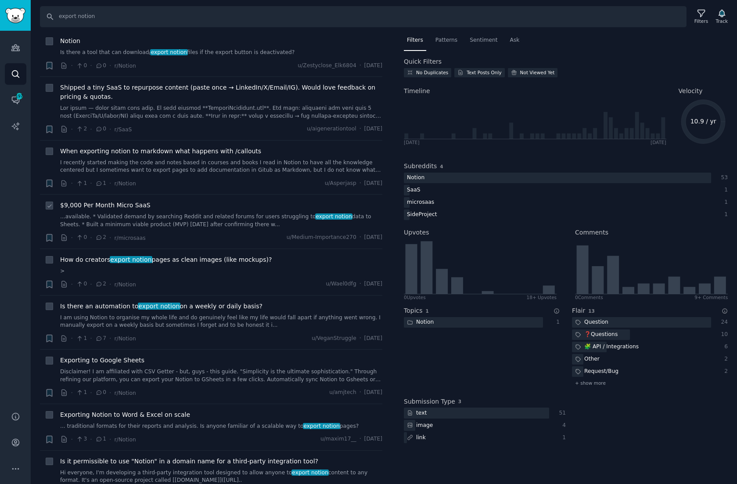  What do you see at coordinates (15, 100) in the screenshot?
I see `a: 197` at bounding box center [15, 100].